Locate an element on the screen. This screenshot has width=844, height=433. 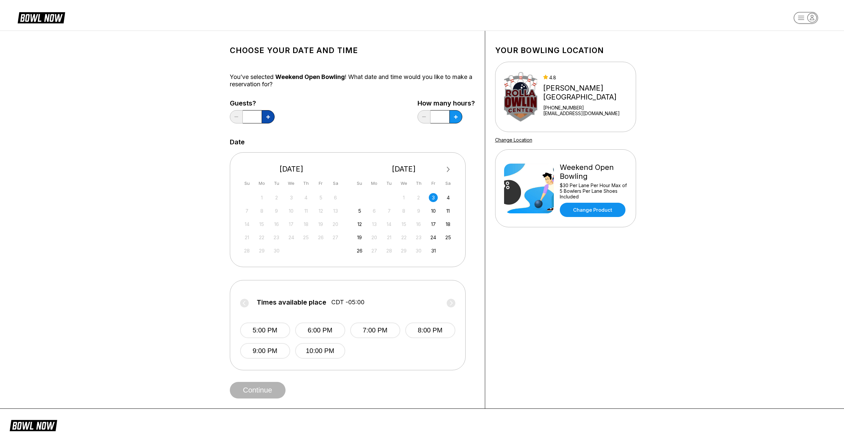
div: Choose Saturday, October 4th, 2025 is located at coordinates (448, 197).